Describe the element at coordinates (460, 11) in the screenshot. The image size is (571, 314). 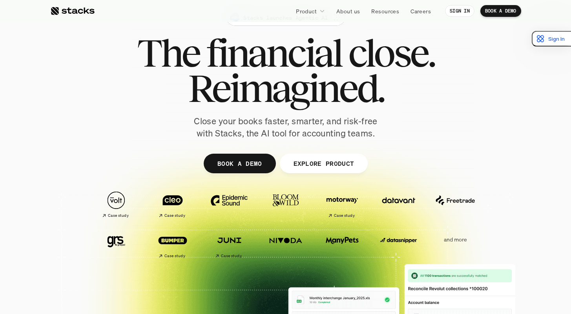
I see `p: SIGN IN` at that location.